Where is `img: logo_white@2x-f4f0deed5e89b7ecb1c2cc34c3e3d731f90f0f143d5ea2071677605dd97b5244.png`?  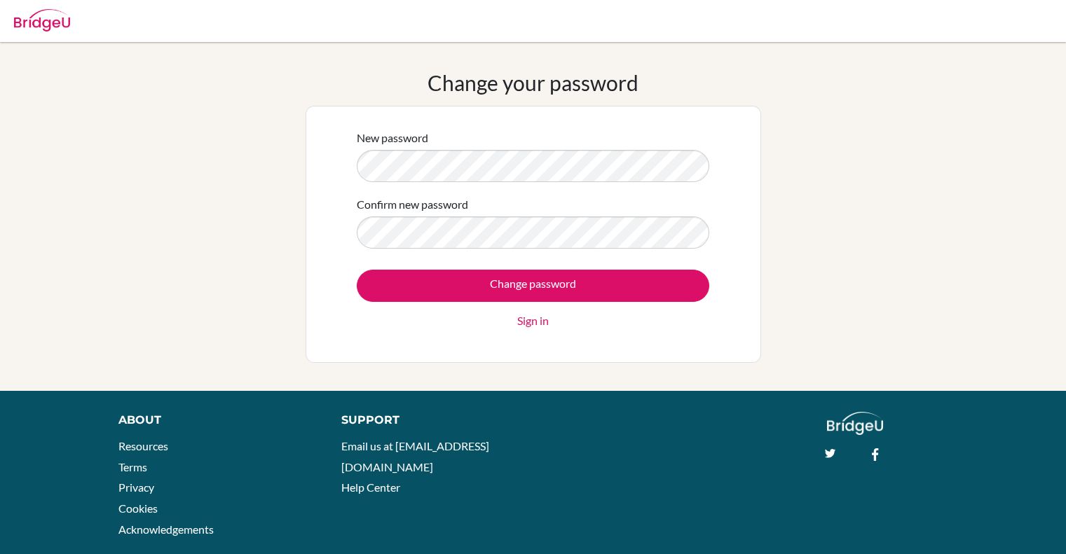
img: logo_white@2x-f4f0deed5e89b7ecb1c2cc34c3e3d731f90f0f143d5ea2071677605dd97b5244.png is located at coordinates (855, 423).